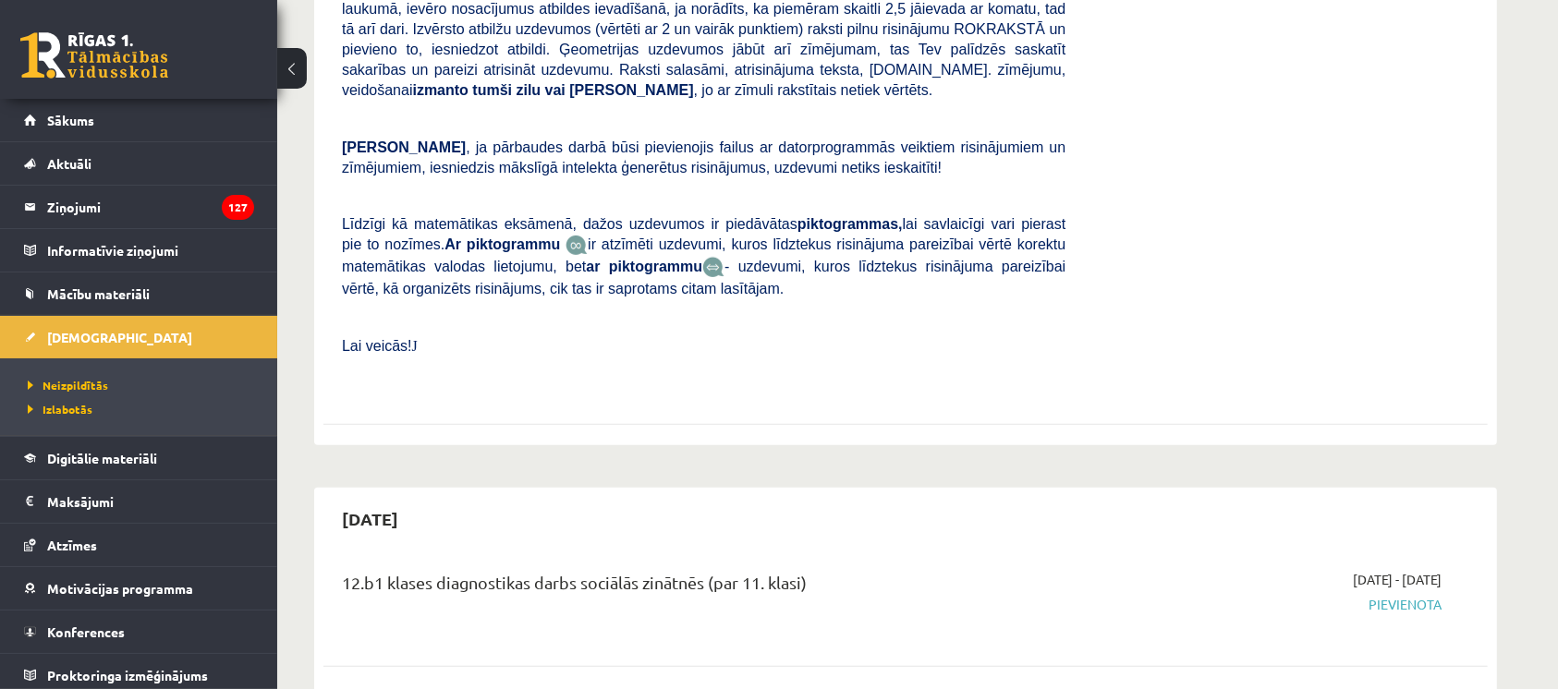 The width and height of the screenshot is (1558, 689). Describe the element at coordinates (67, 385) in the screenshot. I see `span: Neizpildītās` at that location.